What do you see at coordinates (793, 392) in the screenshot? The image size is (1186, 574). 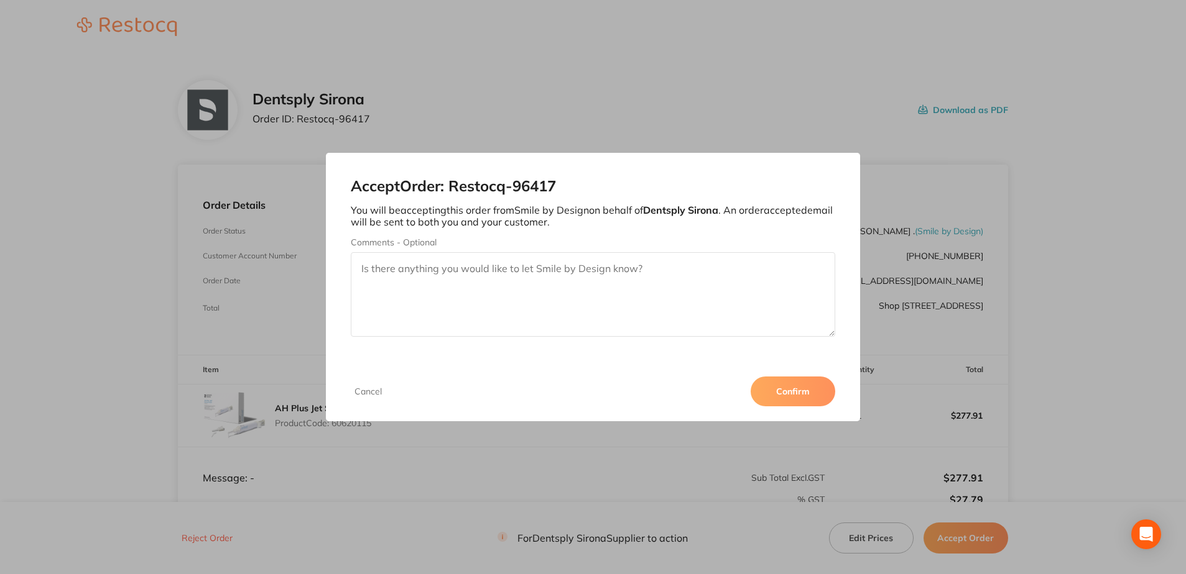 I see `button: Confirm` at bounding box center [793, 392].